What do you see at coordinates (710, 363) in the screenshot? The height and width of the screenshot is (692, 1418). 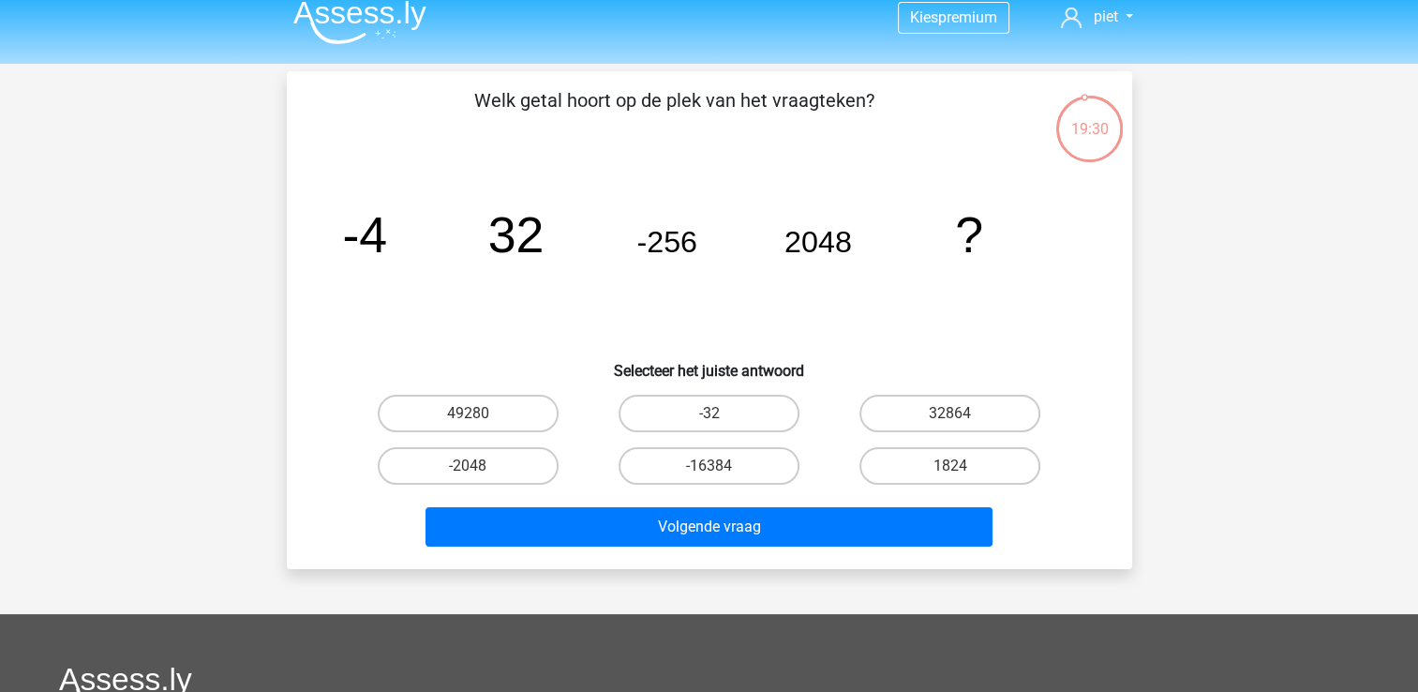 I see `h6: Selecteer het juiste antwoord` at bounding box center [710, 363].